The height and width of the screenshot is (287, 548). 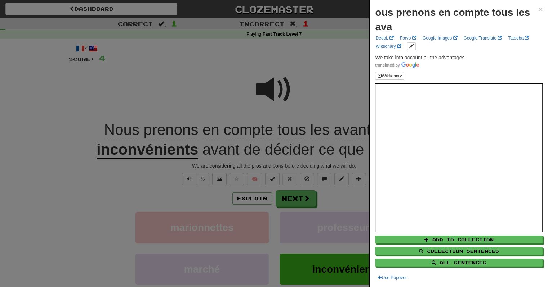 I want to click on a: Forvo, so click(x=408, y=38).